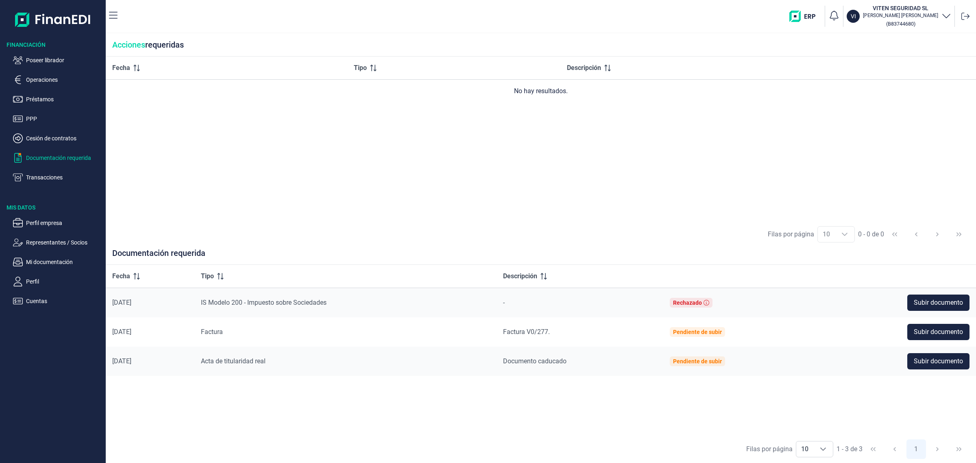  What do you see at coordinates (687, 303) in the screenshot?
I see `div: Rechazado` at bounding box center [687, 303].